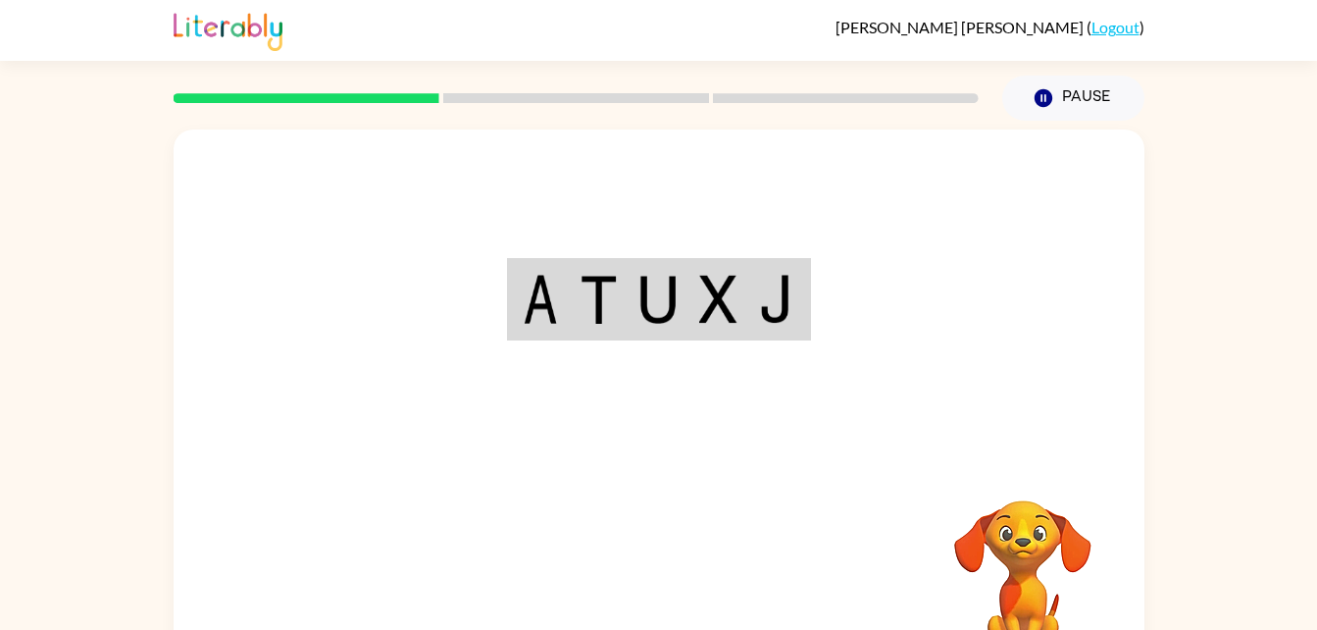 The width and height of the screenshot is (1317, 630). Describe the element at coordinates (1115, 26) in the screenshot. I see `a: Logout` at that location.